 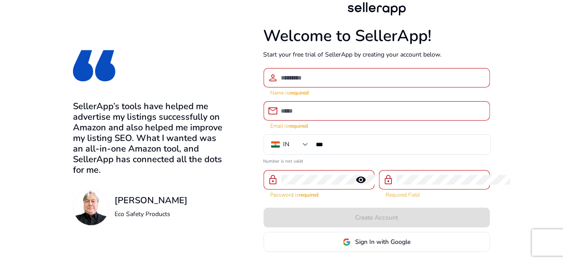 I want to click on h1: Welcome to SellerApp!, so click(x=377, y=36).